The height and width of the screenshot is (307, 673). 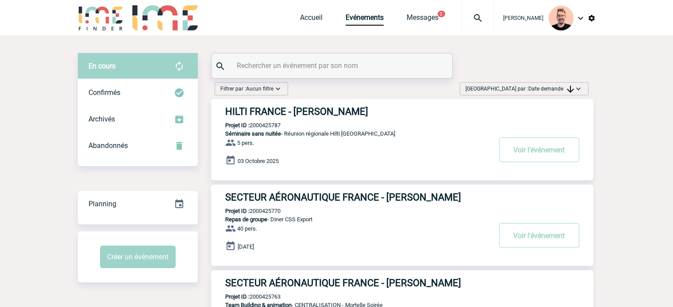 What do you see at coordinates (138, 146) in the screenshot?
I see `div: Retrouvez ici tous vos événements annulés` at bounding box center [138, 146].